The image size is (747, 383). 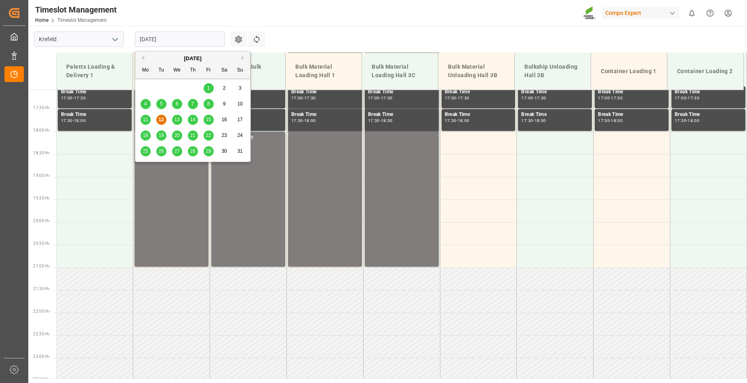 What do you see at coordinates (224, 135) in the screenshot?
I see `div: Choose Saturday, August 23rd, 2025` at bounding box center [224, 135].